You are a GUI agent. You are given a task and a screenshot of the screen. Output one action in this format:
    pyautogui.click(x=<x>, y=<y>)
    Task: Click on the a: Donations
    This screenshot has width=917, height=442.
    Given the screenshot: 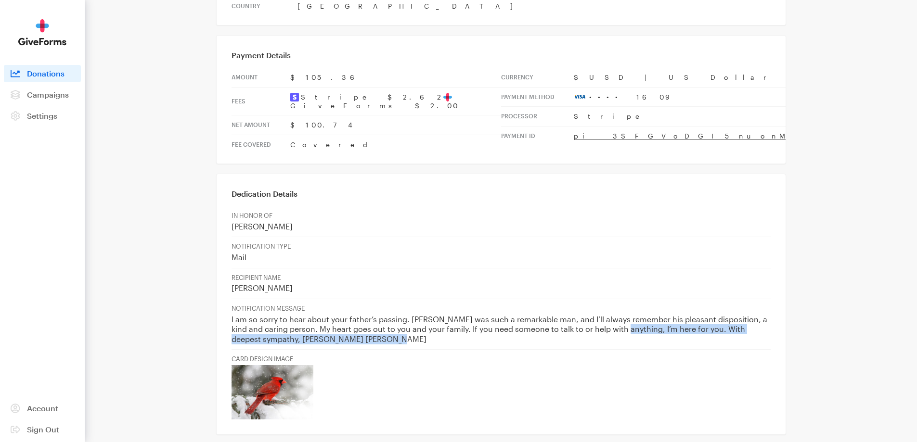 What is the action you would take?
    pyautogui.click(x=42, y=74)
    